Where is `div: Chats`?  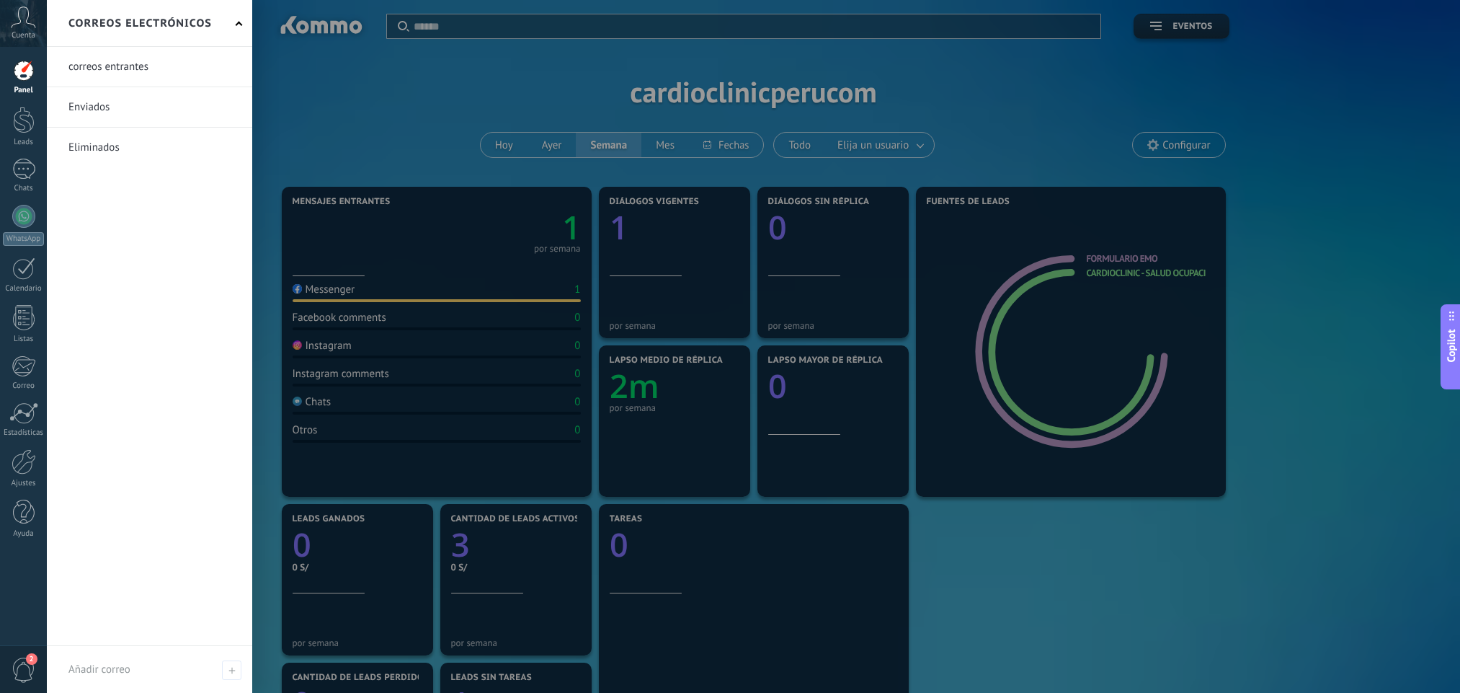
div: Chats is located at coordinates (24, 188).